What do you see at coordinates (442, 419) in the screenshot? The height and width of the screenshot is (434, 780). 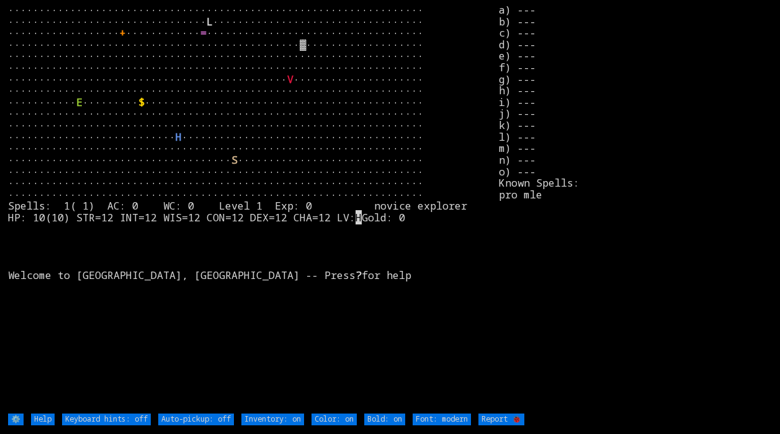 I see `input: Font: modern` at bounding box center [442, 419].